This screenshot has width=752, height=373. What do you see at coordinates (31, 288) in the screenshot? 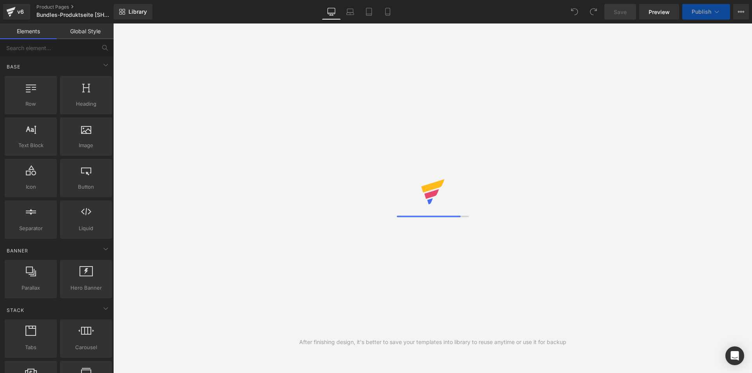
I see `span: Parallax` at bounding box center [31, 288].